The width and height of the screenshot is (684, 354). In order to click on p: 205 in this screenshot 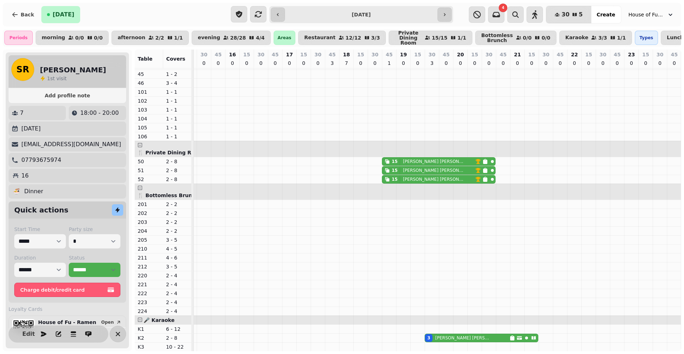, I will do `click(149, 240)`.